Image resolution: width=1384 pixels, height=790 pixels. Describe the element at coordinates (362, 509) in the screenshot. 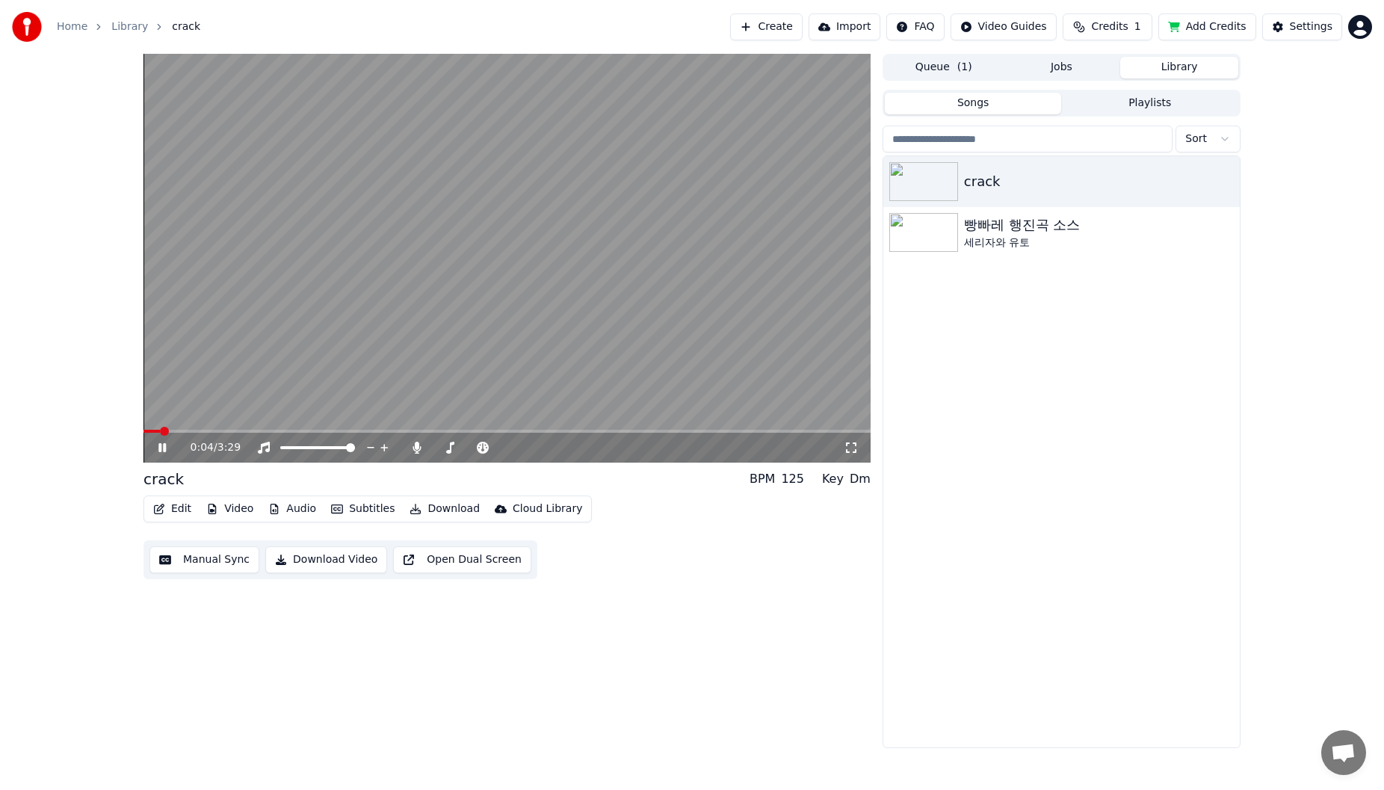

I see `button: Subtitles` at that location.